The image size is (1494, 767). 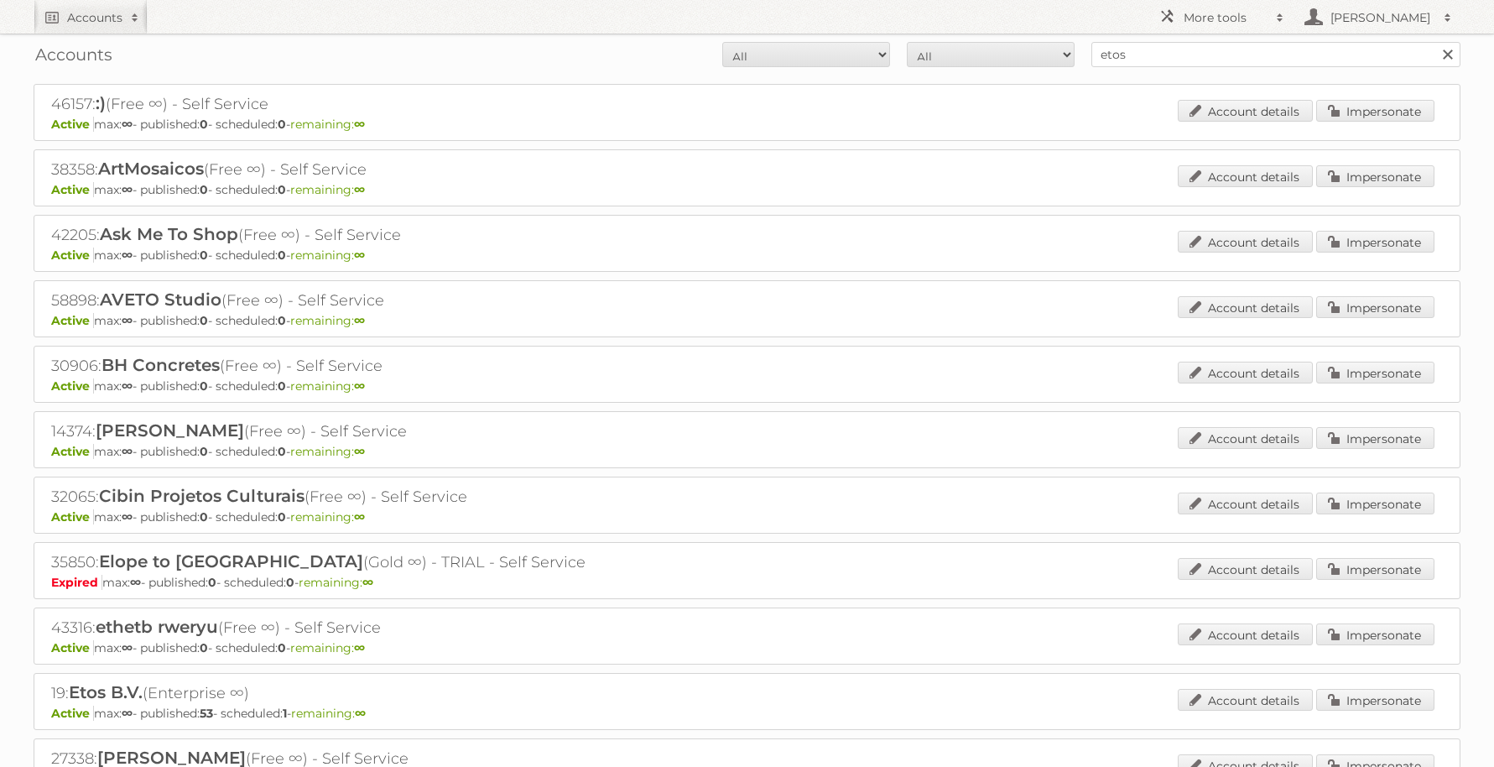 I want to click on h2: More tools, so click(x=1225, y=18).